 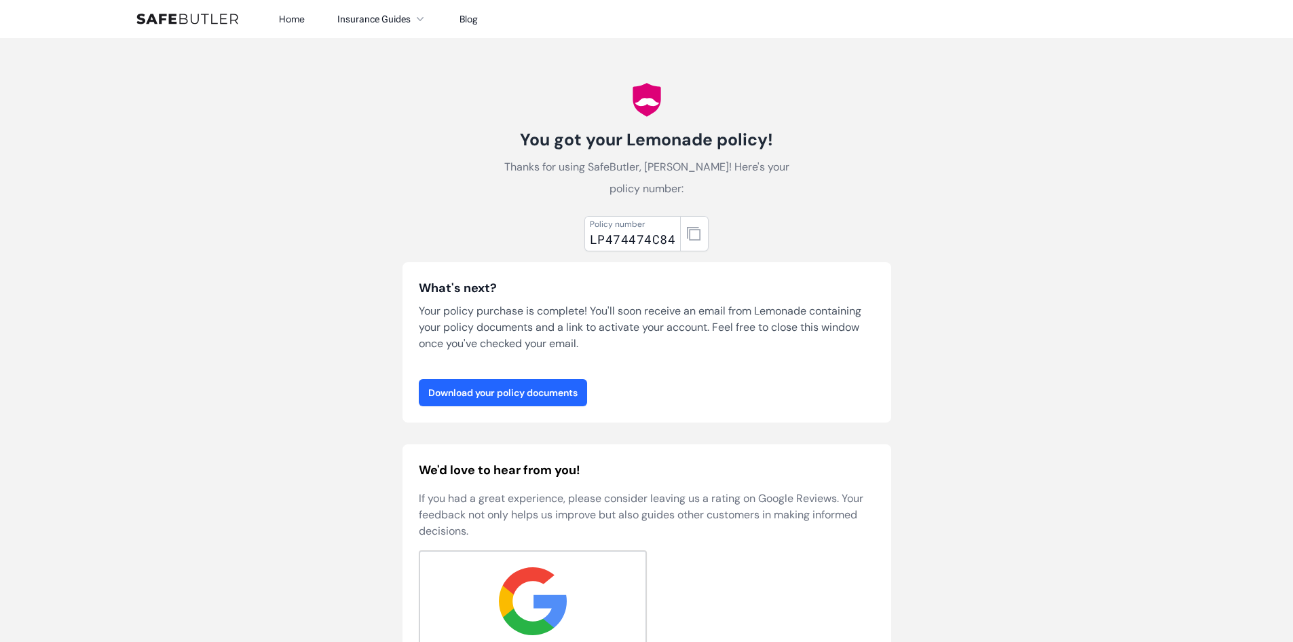 I want to click on img: SafeButler Text Logo, so click(x=187, y=19).